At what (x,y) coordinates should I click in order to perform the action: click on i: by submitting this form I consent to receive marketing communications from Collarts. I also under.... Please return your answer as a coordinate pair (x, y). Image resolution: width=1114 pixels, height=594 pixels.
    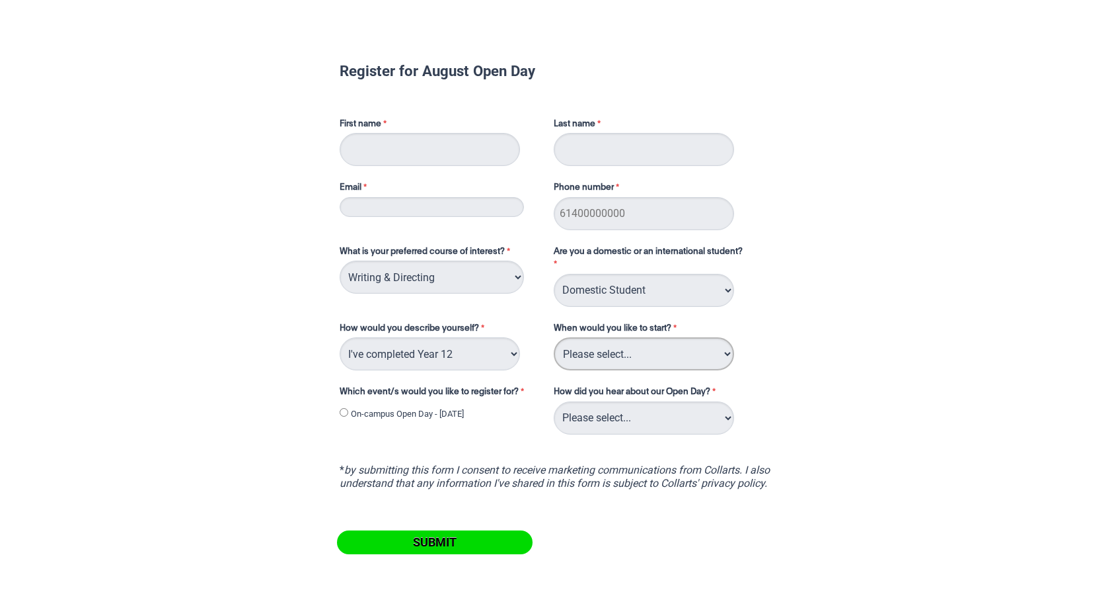
    Looking at the image, I should click on (555, 476).